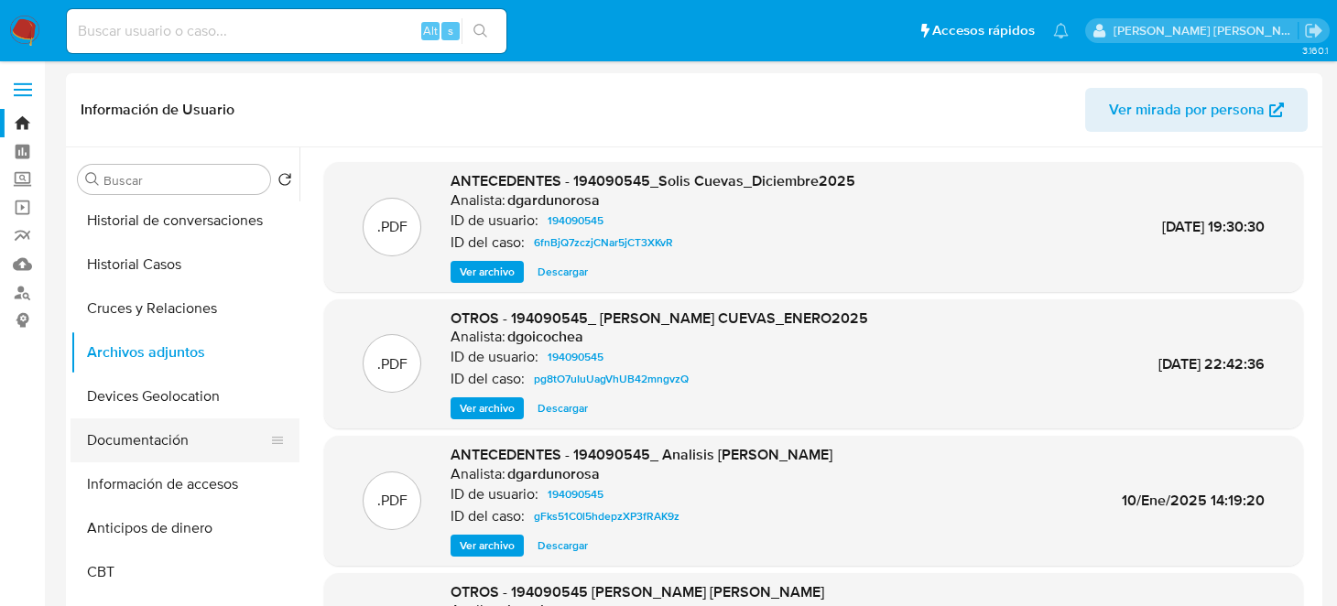  I want to click on button: Documentación, so click(178, 441).